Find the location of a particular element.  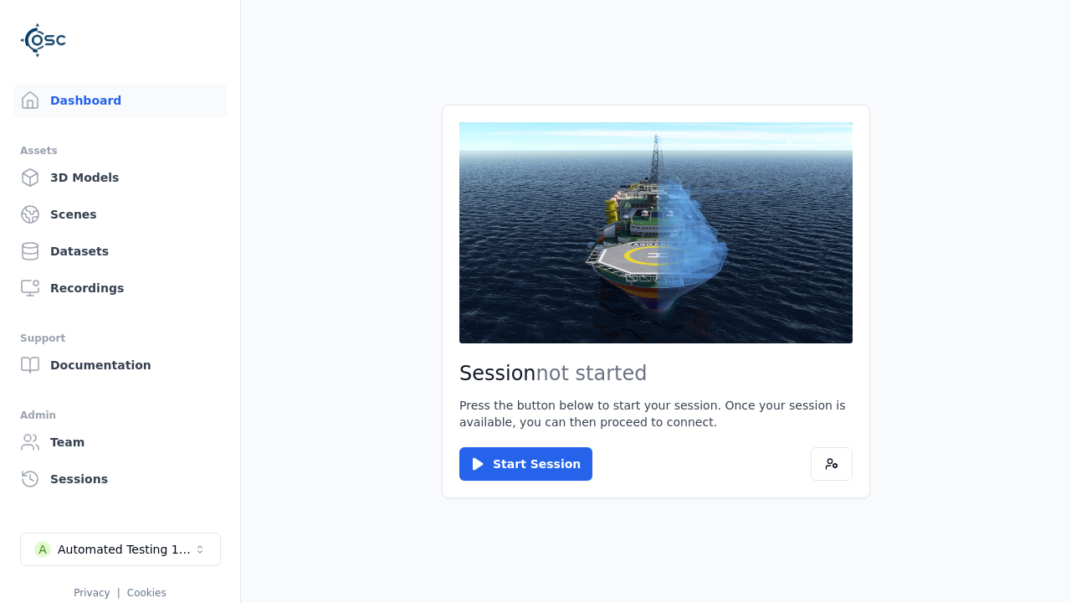

div: Admin is located at coordinates (120, 415).